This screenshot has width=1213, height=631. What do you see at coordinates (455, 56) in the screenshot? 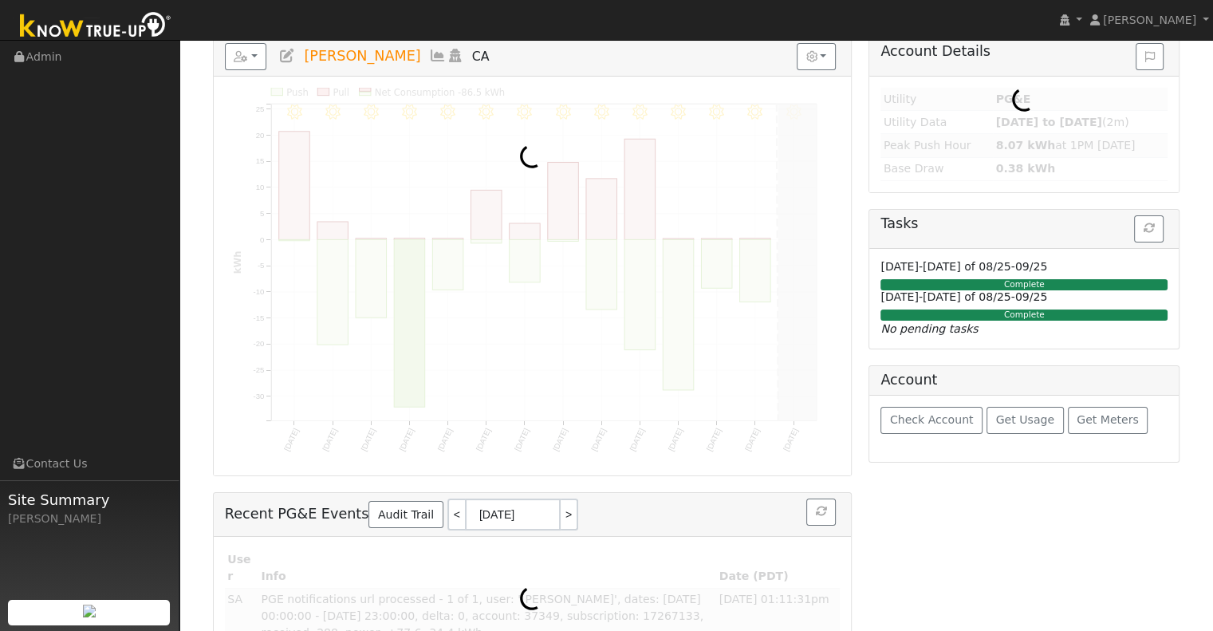
I see `a: Login As (last Never)` at bounding box center [455, 56].